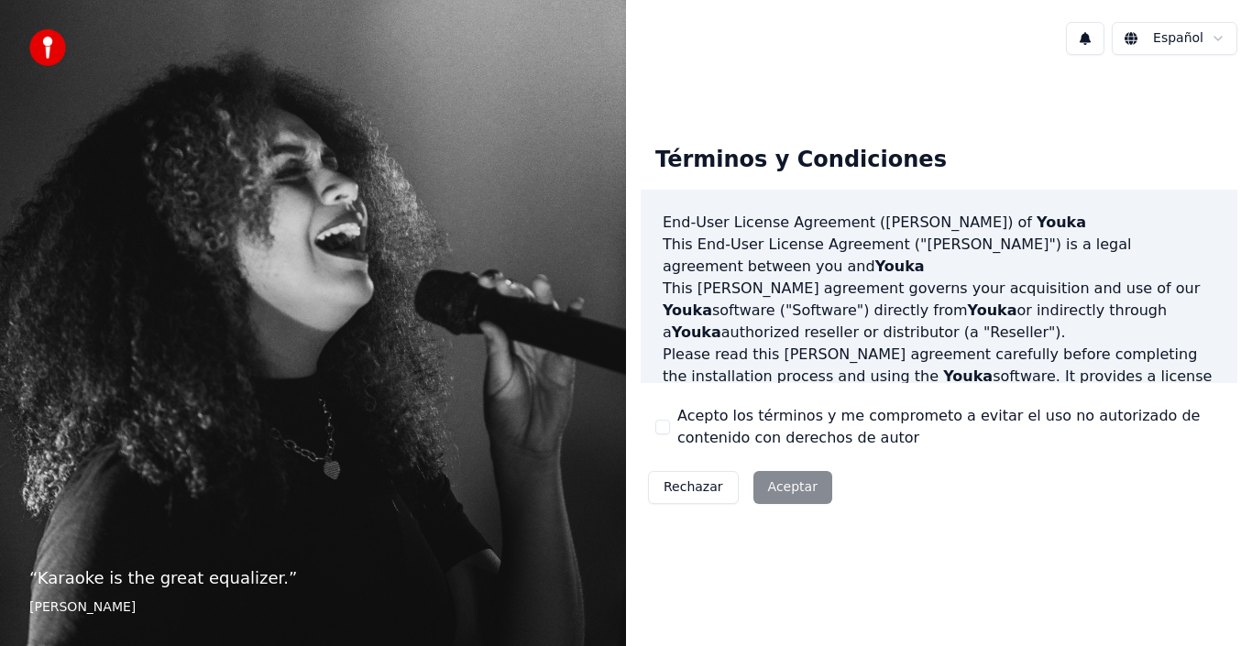  Describe the element at coordinates (312, 578) in the screenshot. I see `p: “ Karaoke is the great equalizer. ”` at that location.